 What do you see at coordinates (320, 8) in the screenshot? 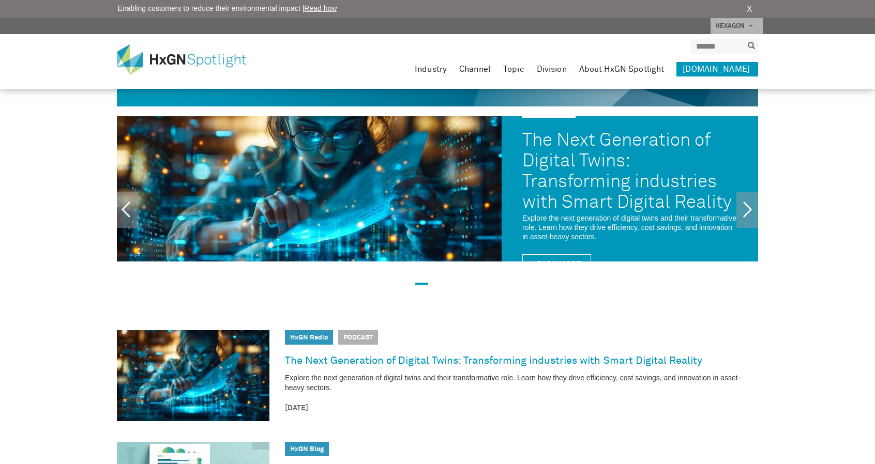
I see `a: Read how` at bounding box center [320, 8].